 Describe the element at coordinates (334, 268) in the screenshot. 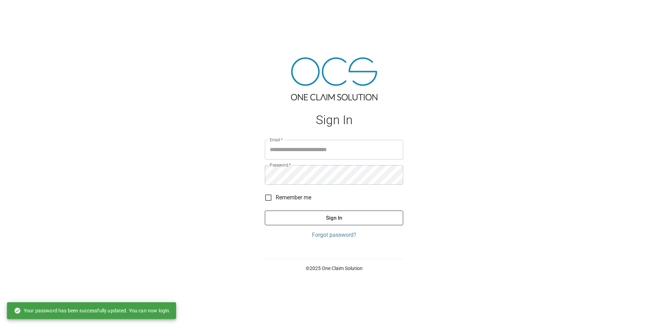

I see `p: © 2025 One Claim Solution` at that location.